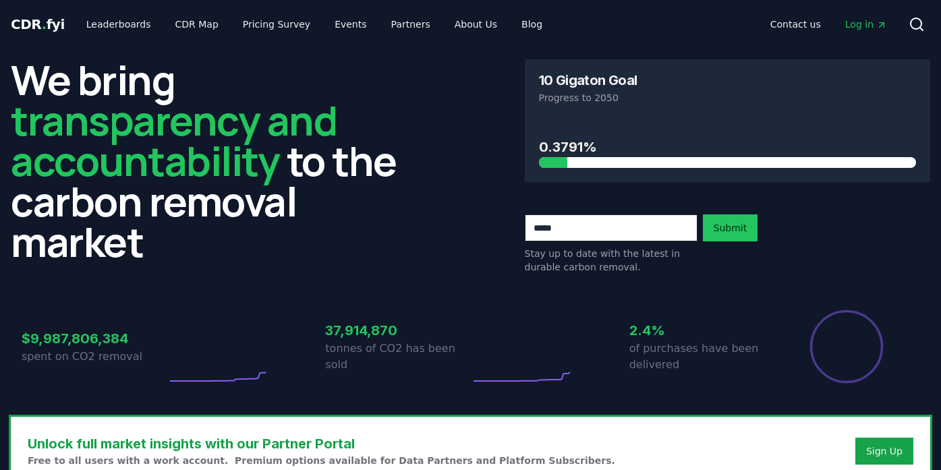 This screenshot has height=470, width=941. What do you see at coordinates (728, 147) in the screenshot?
I see `h3: 0.3791%` at bounding box center [728, 147].